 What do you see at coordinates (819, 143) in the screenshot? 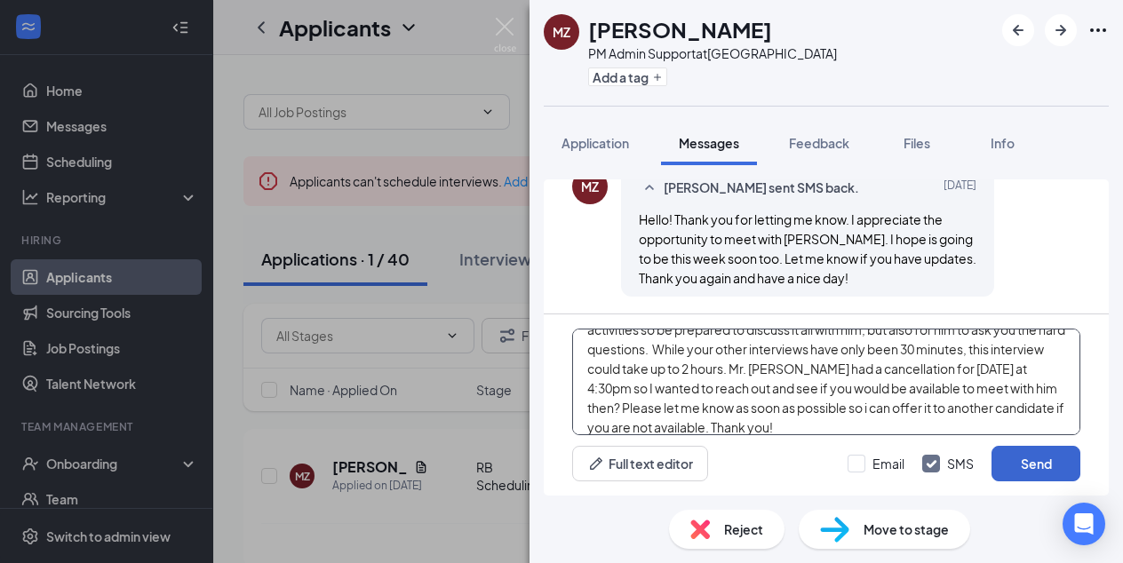
I see `span: Feedback` at bounding box center [819, 143].